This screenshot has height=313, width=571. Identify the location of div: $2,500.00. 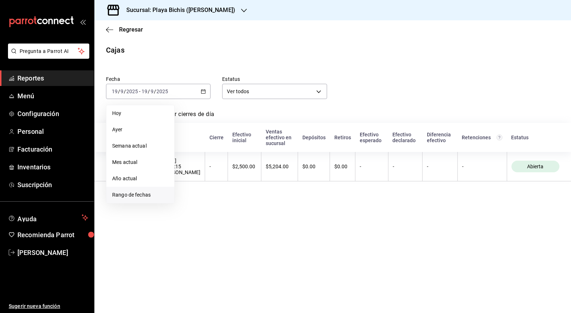
(244, 167).